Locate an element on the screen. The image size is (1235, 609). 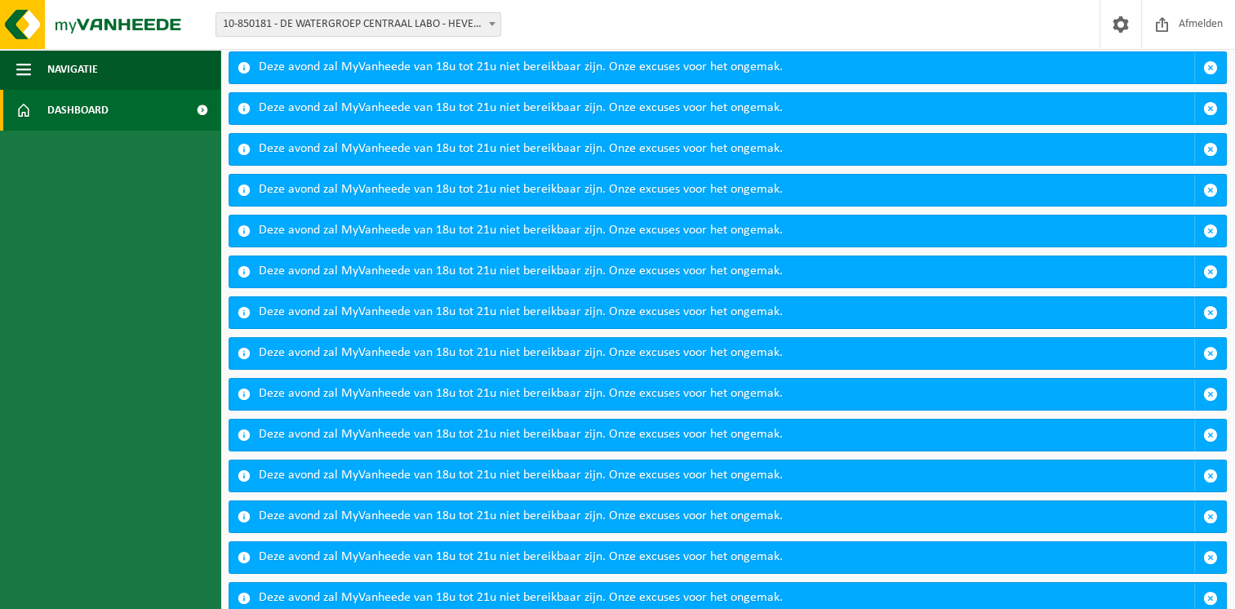
span: 10-850181 - DE WATERGROEP CENTRAAL LABO - HEVERLEE is located at coordinates (358, 24).